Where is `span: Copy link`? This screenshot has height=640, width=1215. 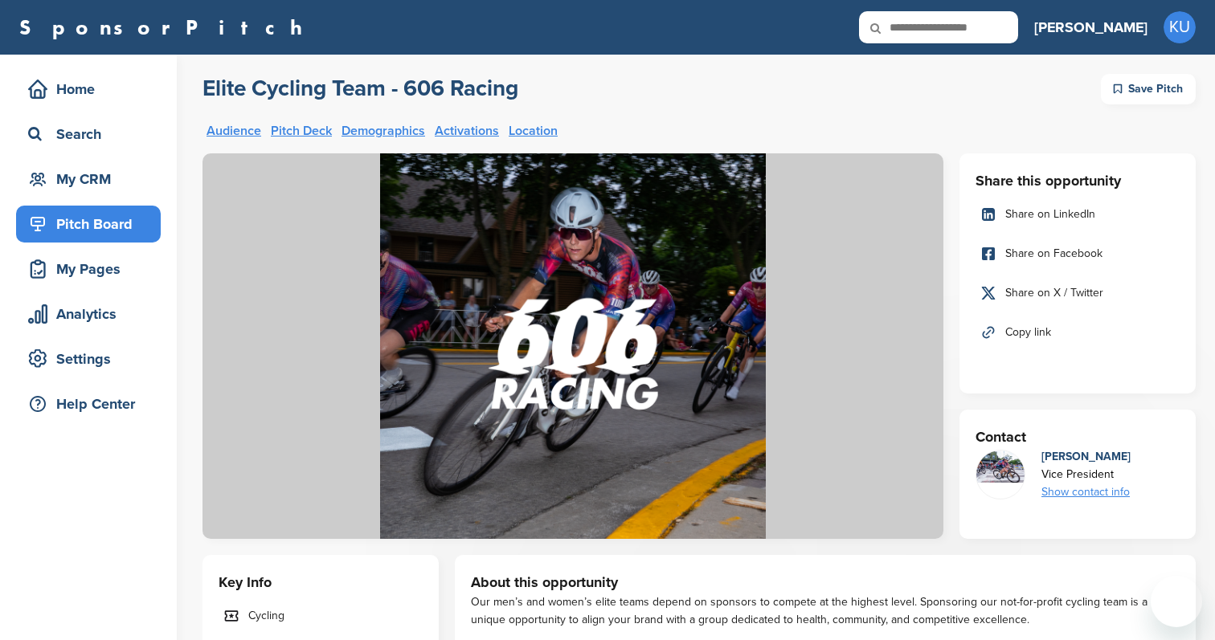
span: Copy link is located at coordinates (1028, 333).